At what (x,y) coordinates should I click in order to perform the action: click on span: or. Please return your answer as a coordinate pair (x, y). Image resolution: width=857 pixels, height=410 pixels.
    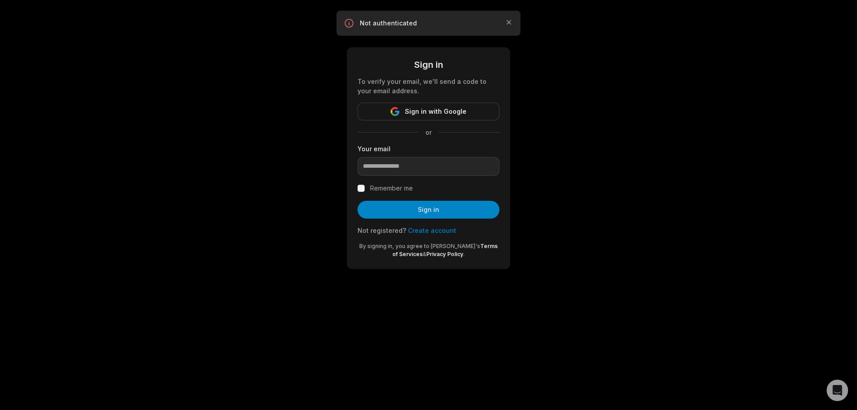
    Looking at the image, I should click on (428, 132).